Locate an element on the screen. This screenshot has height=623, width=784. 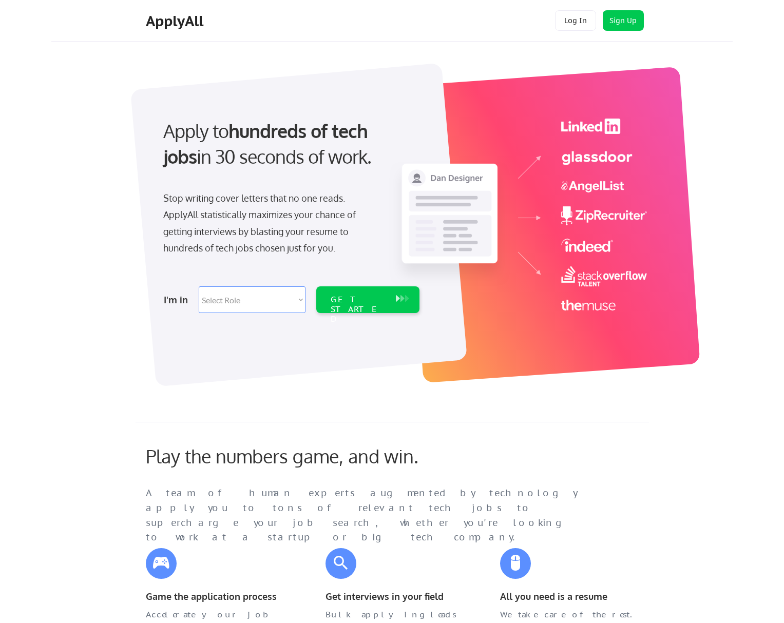
div: Game the application process is located at coordinates (215, 596).